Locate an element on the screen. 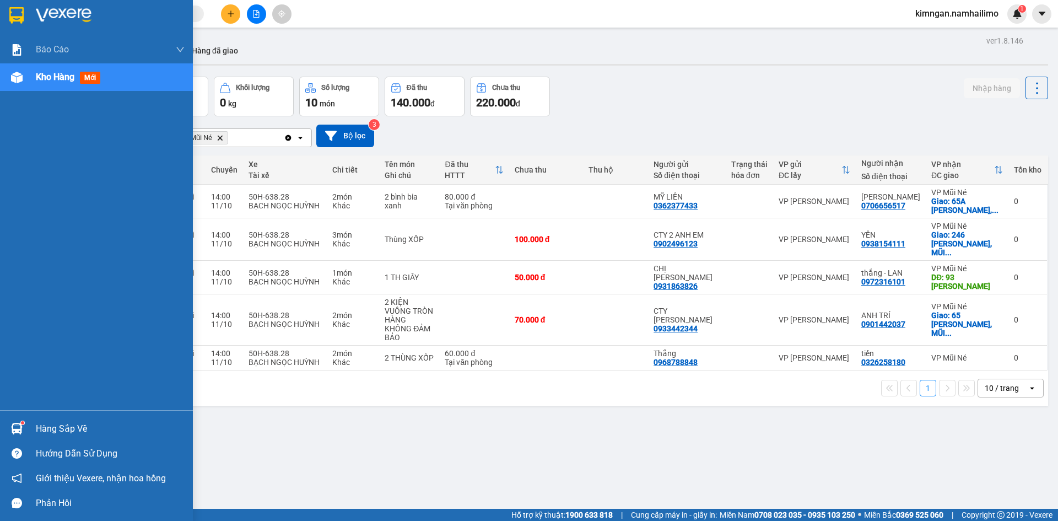 This screenshot has height=521, width=1058. div: ĐC lấy is located at coordinates (810, 175).